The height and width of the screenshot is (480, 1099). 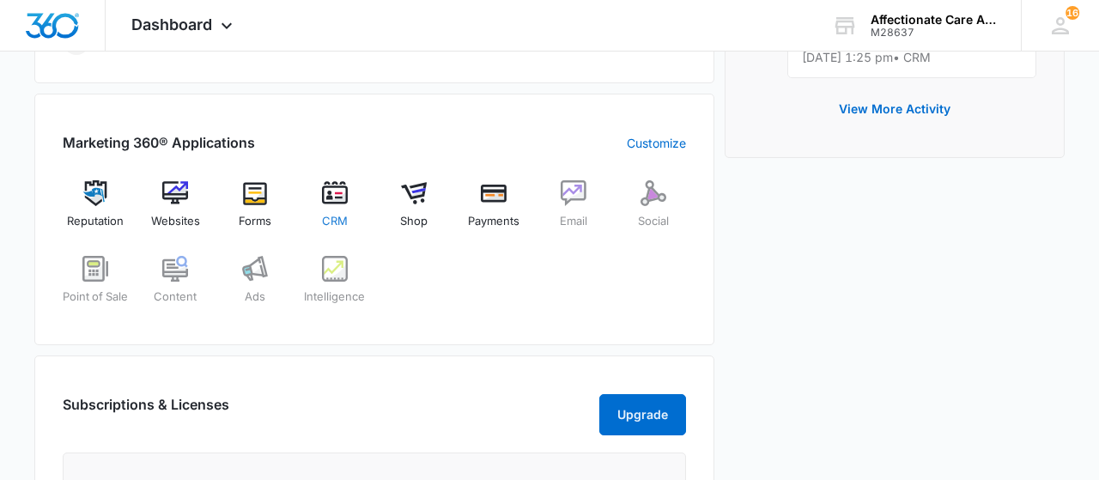 I want to click on h2: Marketing 360® Applications, so click(x=159, y=143).